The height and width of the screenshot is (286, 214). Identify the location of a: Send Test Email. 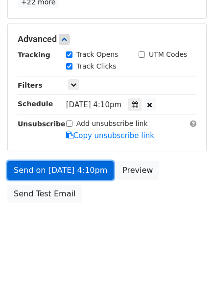
(45, 194).